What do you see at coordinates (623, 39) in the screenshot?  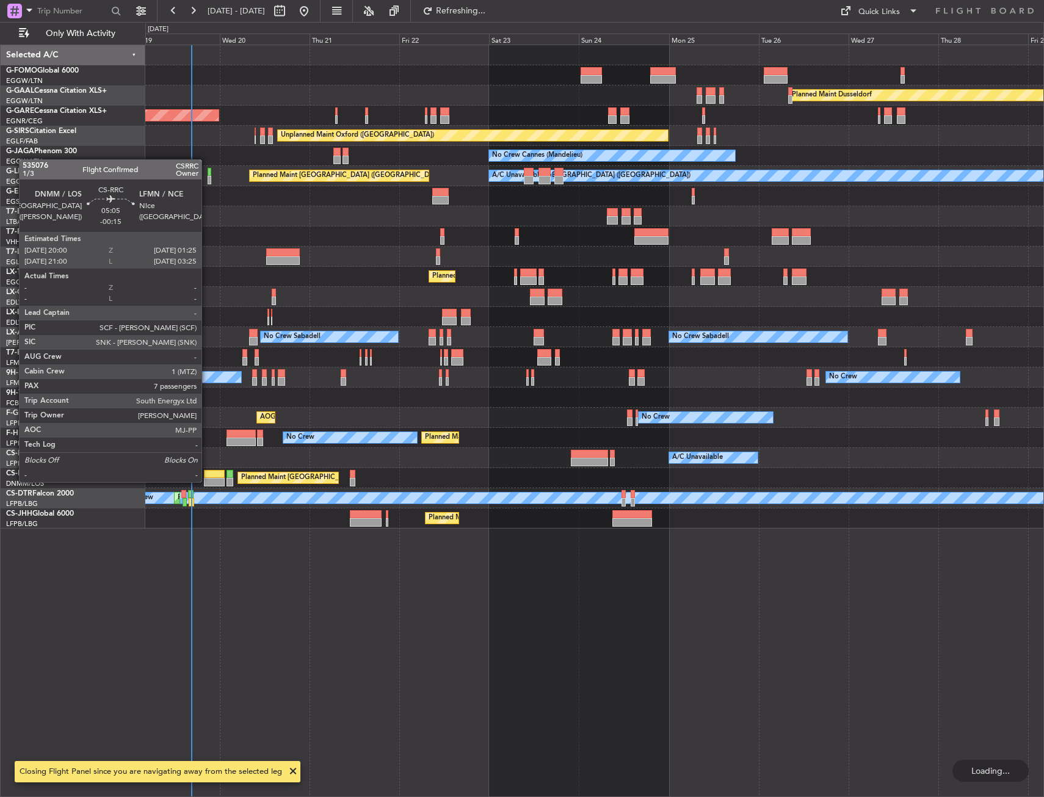 I see `div: Sun 24` at bounding box center [623, 39].